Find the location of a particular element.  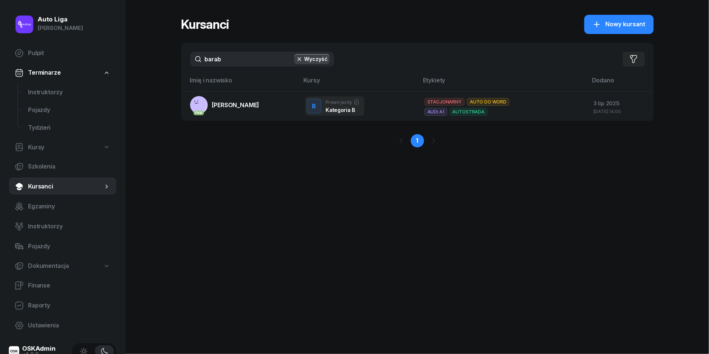

div: Prawo jazdy is located at coordinates (342, 102).